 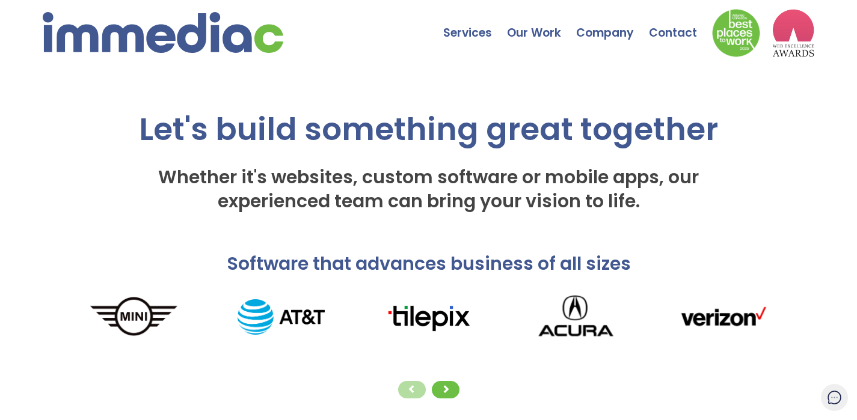 I want to click on a: Services, so click(x=475, y=24).